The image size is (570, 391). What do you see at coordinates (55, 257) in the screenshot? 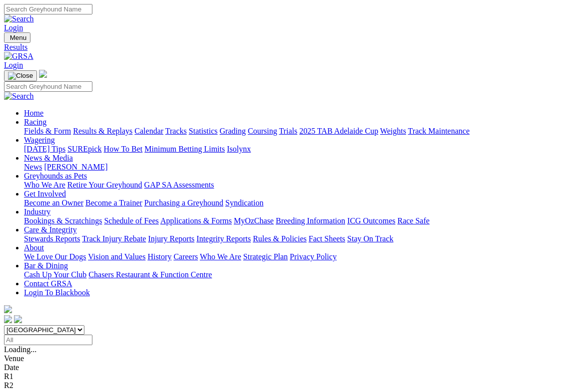
I see `a: We Love Our Dogs` at bounding box center [55, 257].